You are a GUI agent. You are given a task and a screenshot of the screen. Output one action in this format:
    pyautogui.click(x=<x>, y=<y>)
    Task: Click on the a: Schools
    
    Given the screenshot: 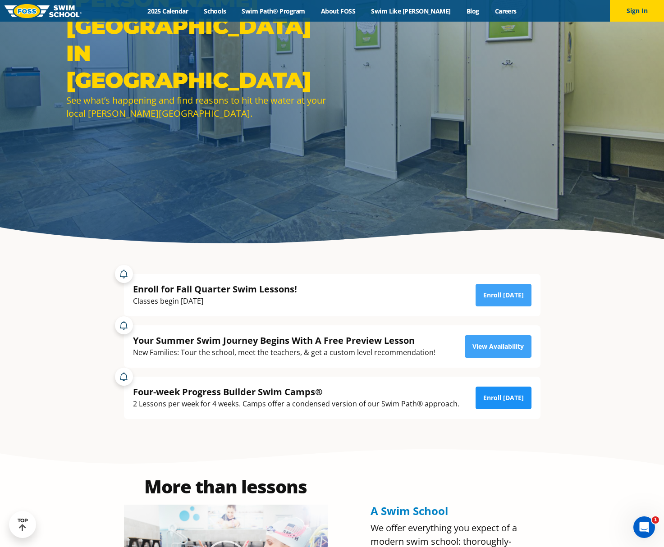 What is the action you would take?
    pyautogui.click(x=215, y=11)
    